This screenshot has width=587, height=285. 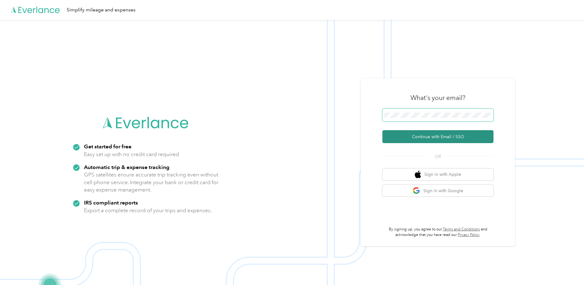 I want to click on img: apple logo, so click(x=418, y=174).